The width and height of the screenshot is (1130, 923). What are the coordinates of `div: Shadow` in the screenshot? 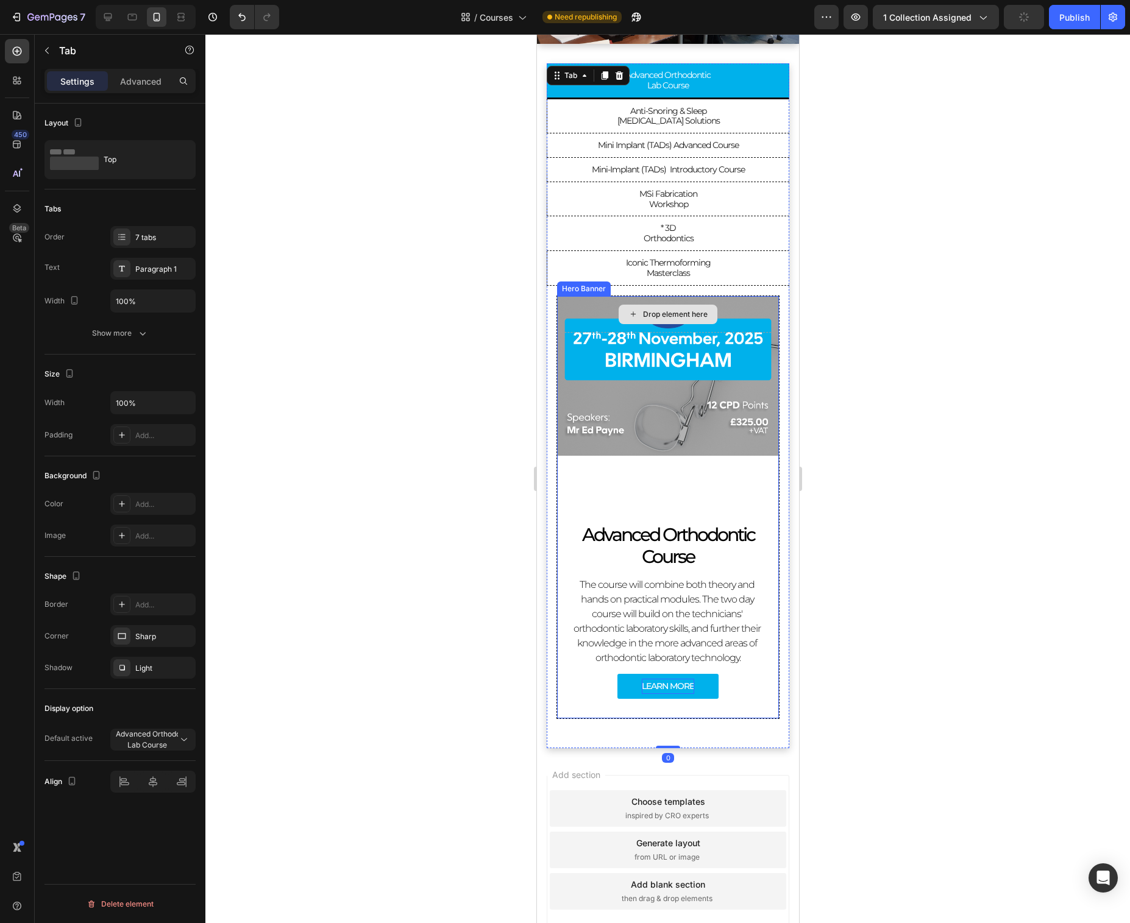 It's located at (59, 668).